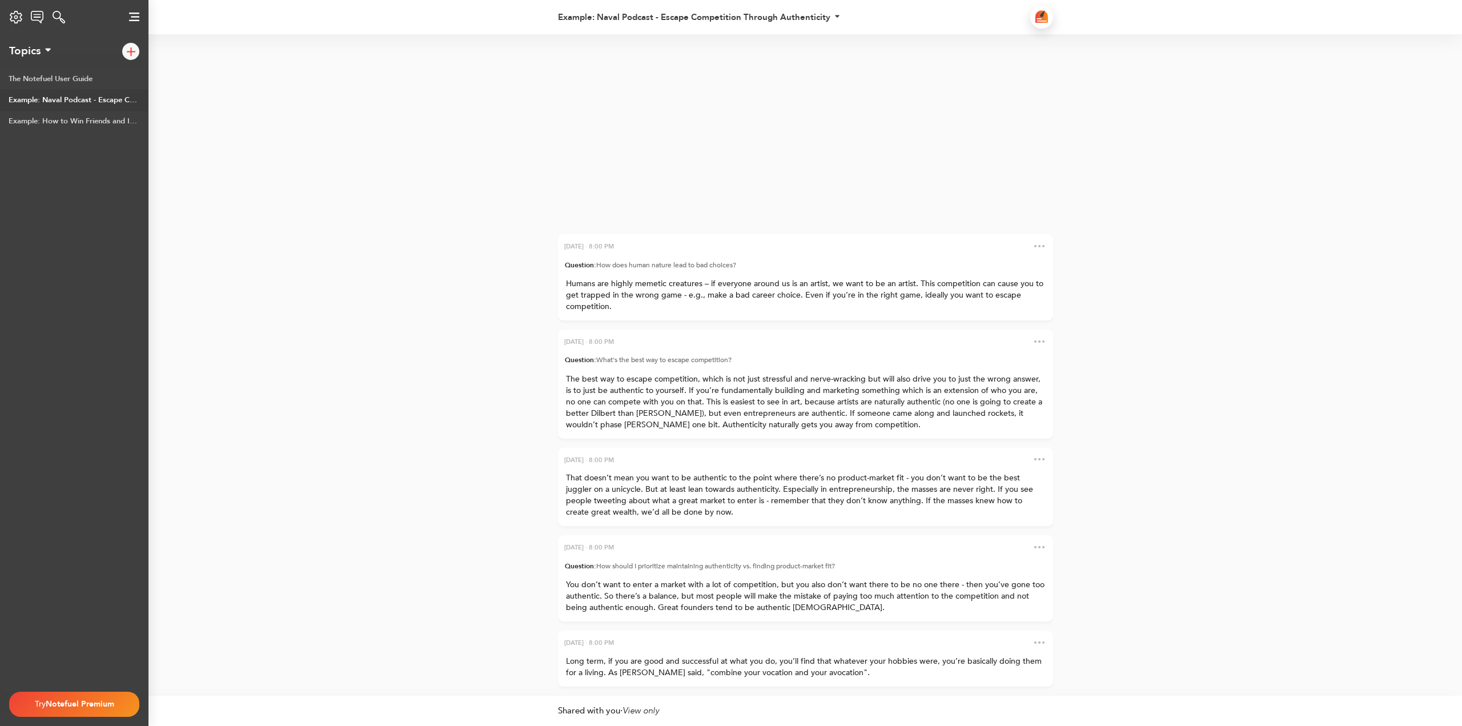 This screenshot has height=726, width=1462. I want to click on div: Example: Naval Podcast - Escape Competition Through Authenticity, so click(694, 17).